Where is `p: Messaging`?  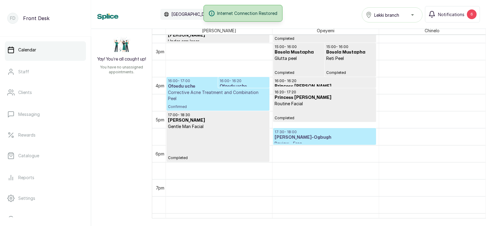
p: Messaging is located at coordinates (29, 114).